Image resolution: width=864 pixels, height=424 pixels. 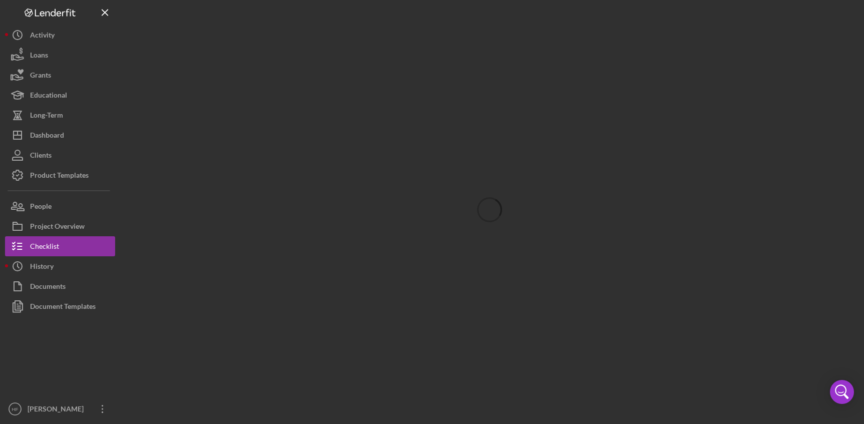 I want to click on div: Long-Term, so click(x=47, y=116).